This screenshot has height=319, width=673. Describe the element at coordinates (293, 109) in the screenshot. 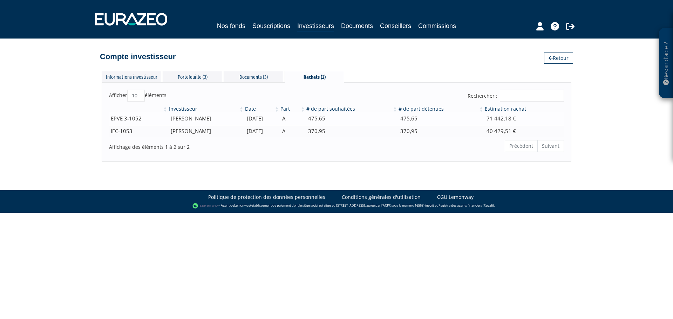

I see `th: Part: activer pour trier la colonne par ordre croissant` at that location.